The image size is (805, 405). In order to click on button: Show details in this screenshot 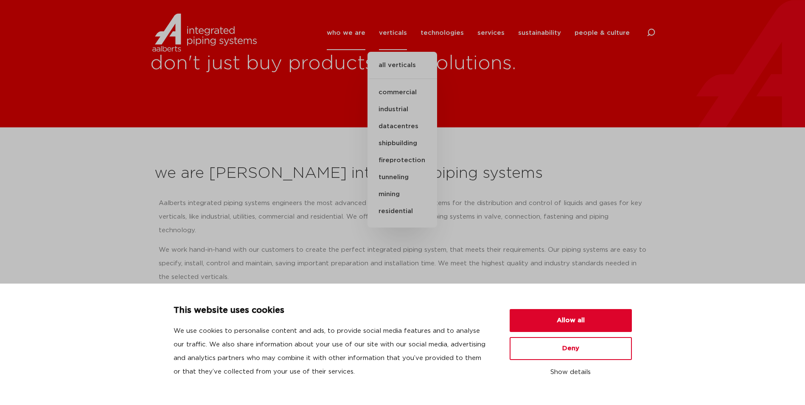, I will do `click(570, 372)`.